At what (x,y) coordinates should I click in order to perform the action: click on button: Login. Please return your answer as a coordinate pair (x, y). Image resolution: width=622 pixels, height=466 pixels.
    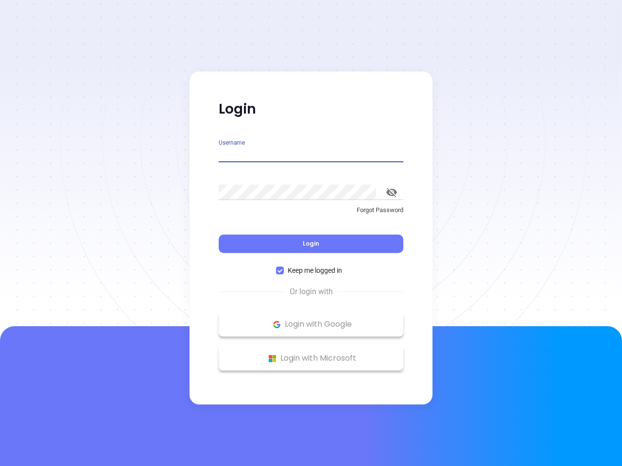
    Looking at the image, I should click on (311, 244).